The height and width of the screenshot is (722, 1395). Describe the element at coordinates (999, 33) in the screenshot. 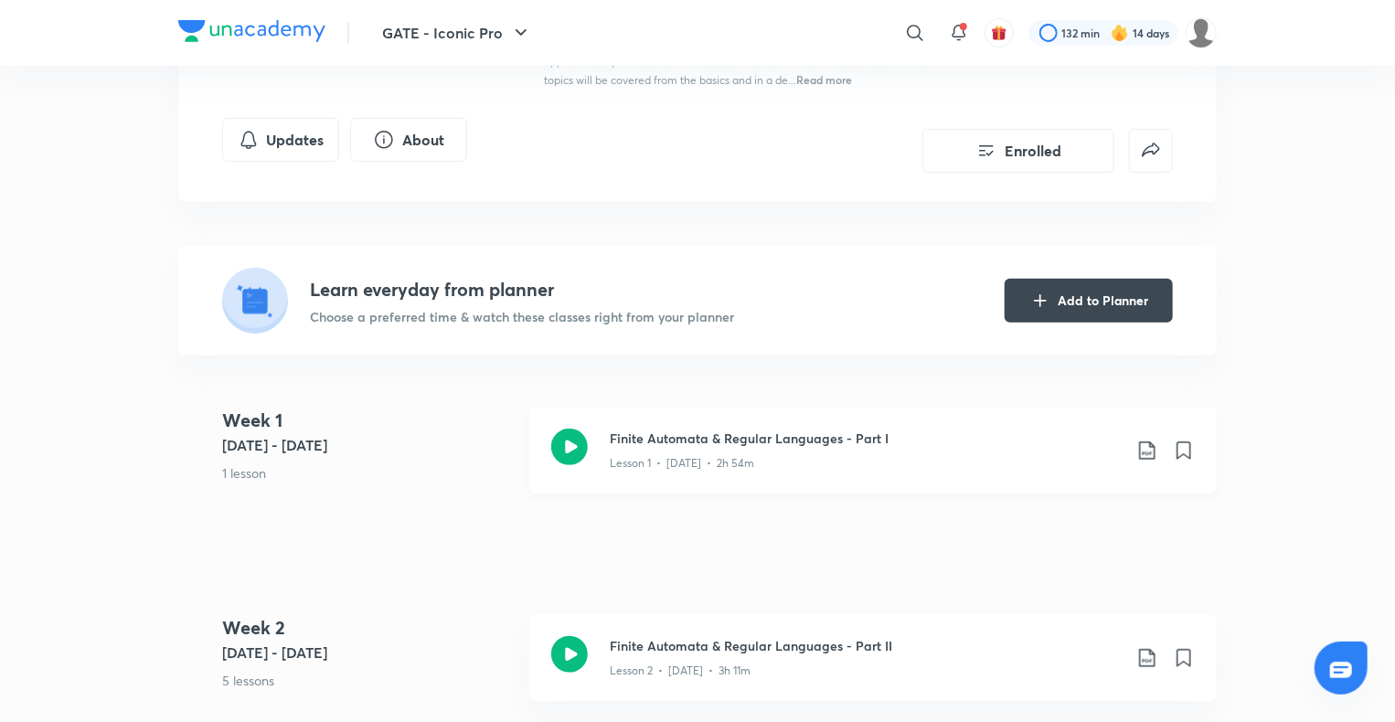

I see `img: avatar` at that location.